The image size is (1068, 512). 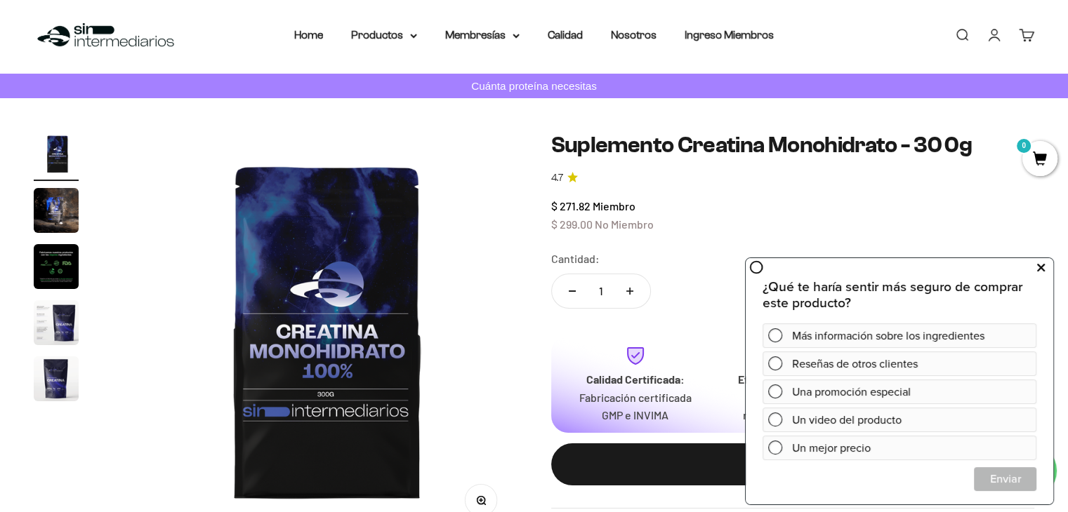 What do you see at coordinates (1023, 146) in the screenshot?
I see `mark: 0` at bounding box center [1023, 146].